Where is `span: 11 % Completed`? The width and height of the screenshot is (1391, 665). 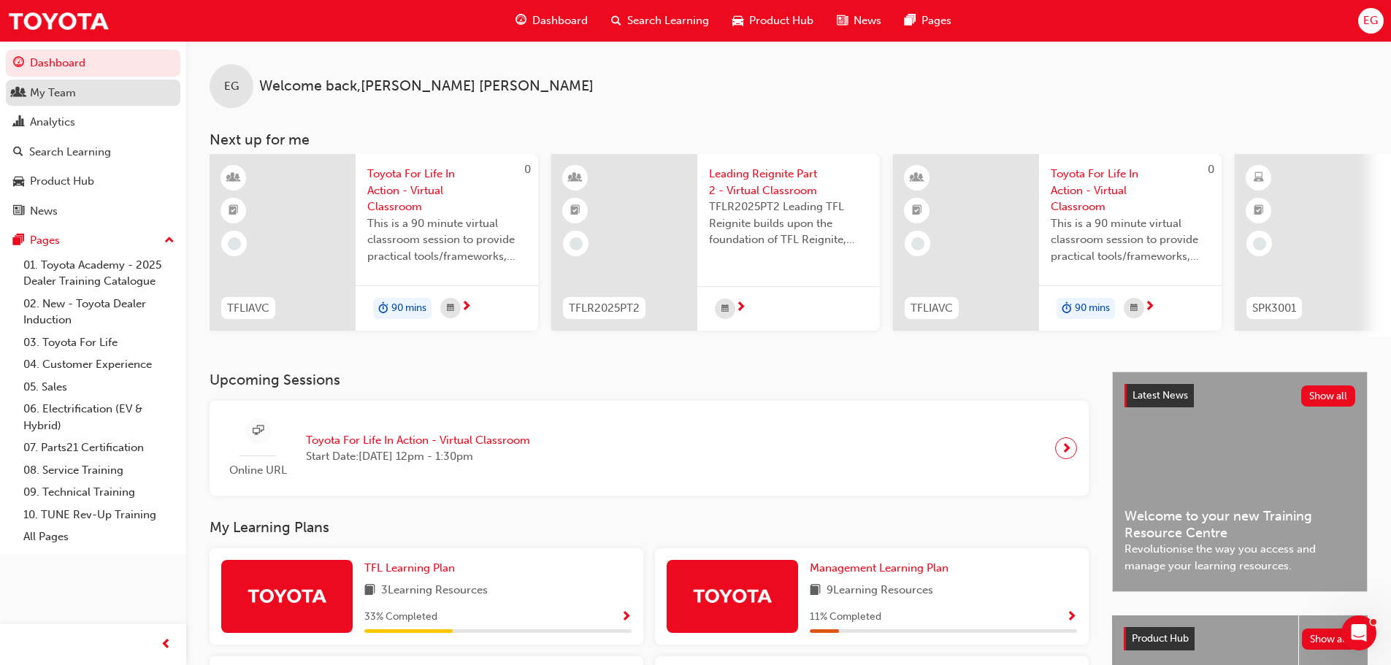 span: 11 % Completed is located at coordinates (845, 617).